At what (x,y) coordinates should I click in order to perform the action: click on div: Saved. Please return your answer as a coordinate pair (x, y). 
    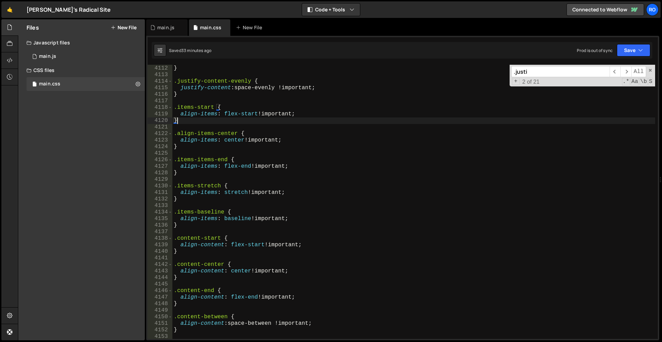
    Looking at the image, I should click on (190, 50).